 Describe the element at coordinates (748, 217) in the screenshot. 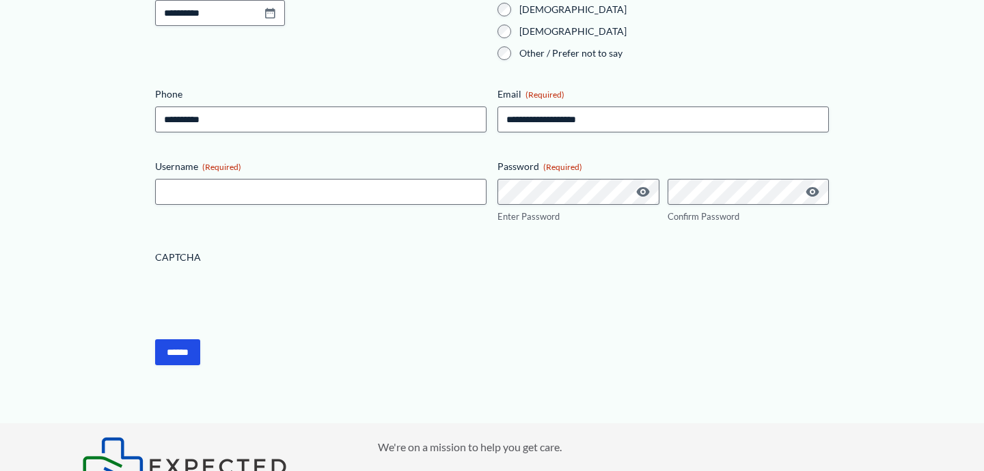

I see `label: Confirm Password` at that location.